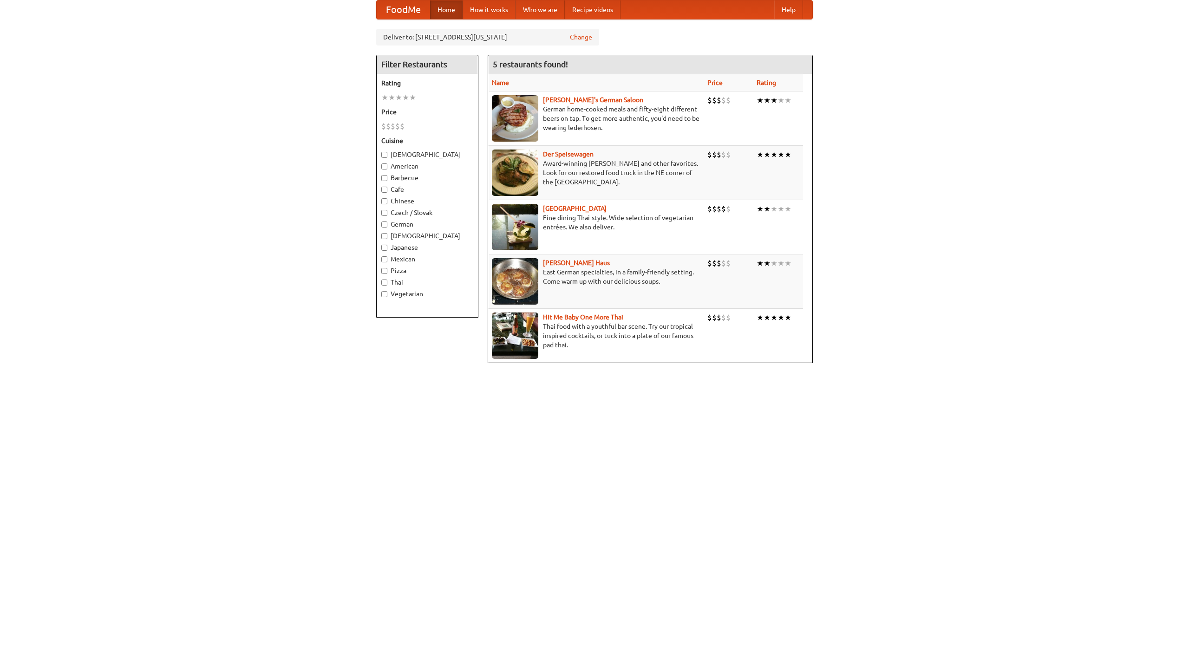 This screenshot has height=657, width=1189. What do you see at coordinates (427, 201) in the screenshot?
I see `label: Chinese` at bounding box center [427, 201].